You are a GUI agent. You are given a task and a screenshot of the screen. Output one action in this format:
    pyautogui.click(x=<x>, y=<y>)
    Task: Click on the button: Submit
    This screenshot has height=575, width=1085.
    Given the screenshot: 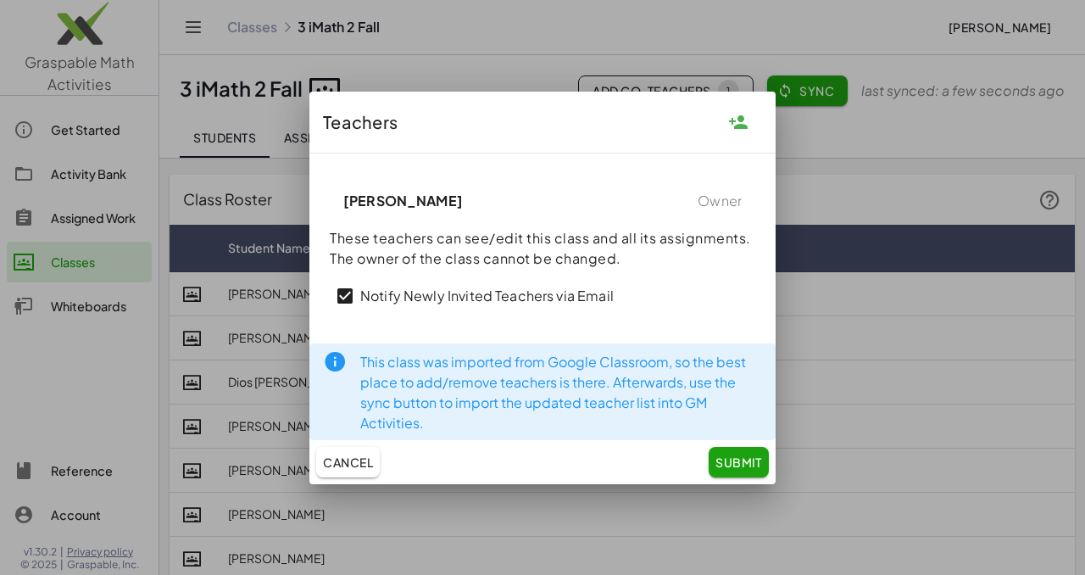 What is the action you would take?
    pyautogui.click(x=739, y=462)
    